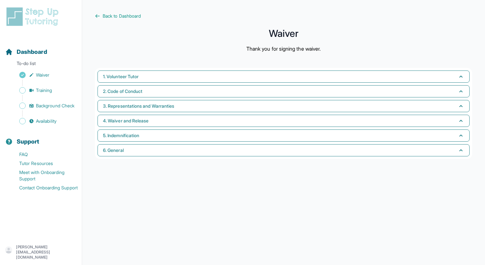  Describe the element at coordinates (284, 49) in the screenshot. I see `p: Thank you for signing the waiver.` at that location.